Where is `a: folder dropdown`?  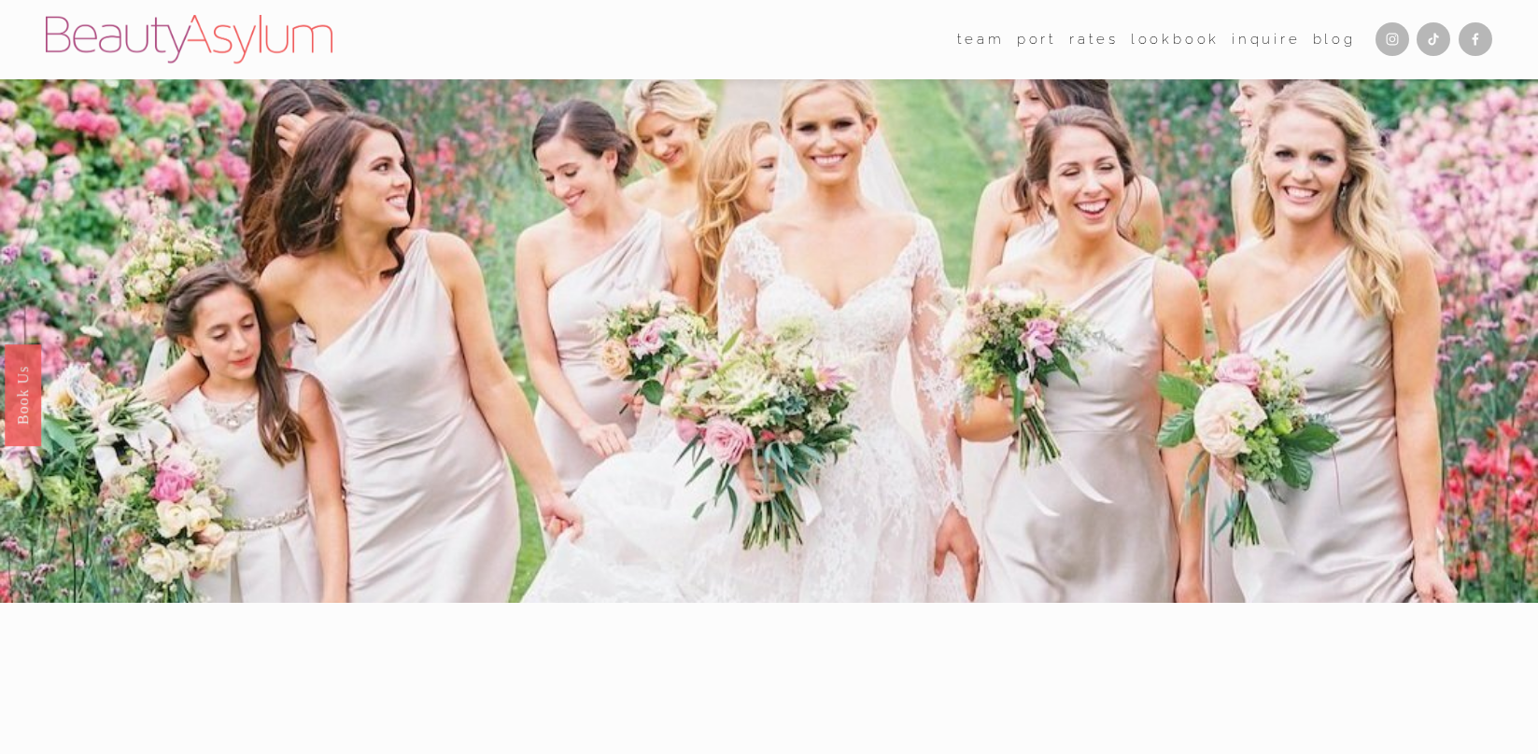
a: folder dropdown is located at coordinates (980, 39).